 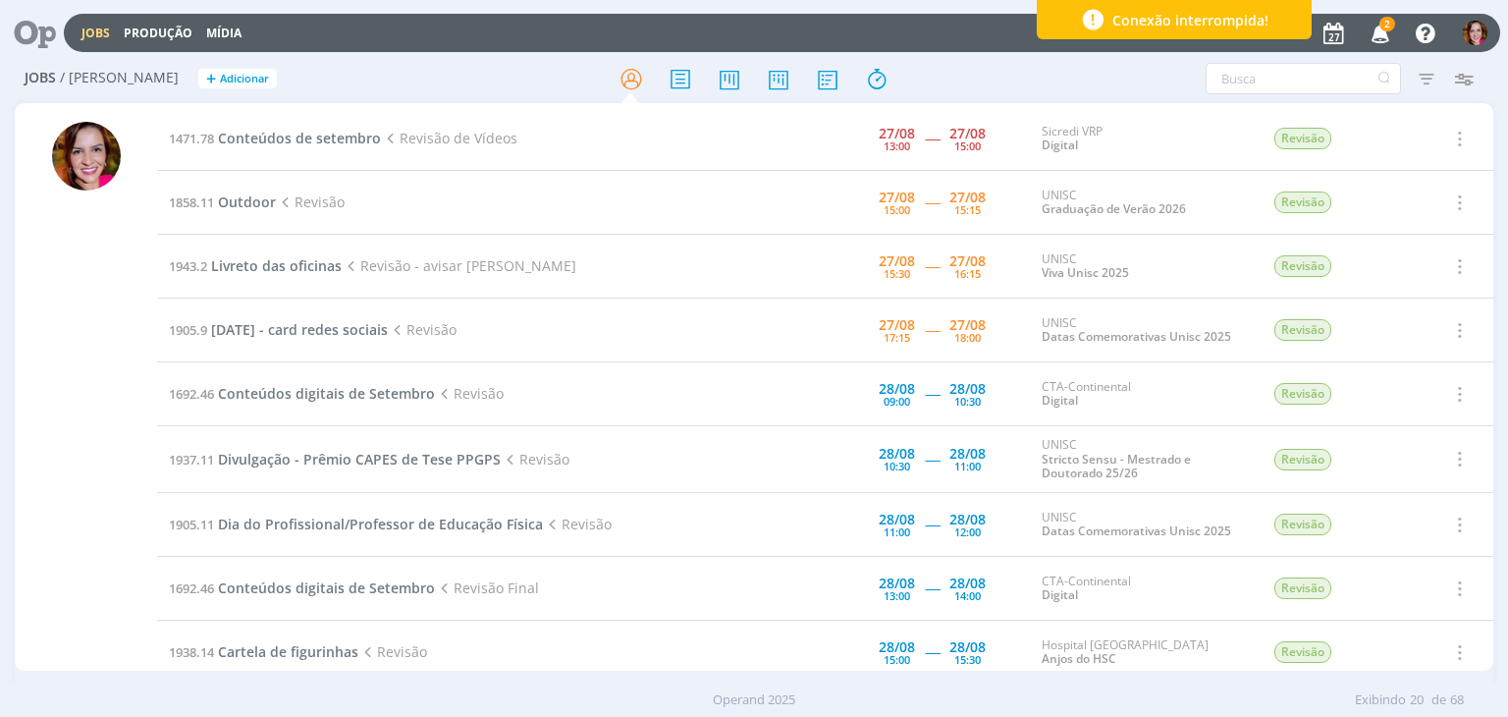 What do you see at coordinates (1079, 658) in the screenshot?
I see `a: Anjos do HSC` at bounding box center [1079, 658].